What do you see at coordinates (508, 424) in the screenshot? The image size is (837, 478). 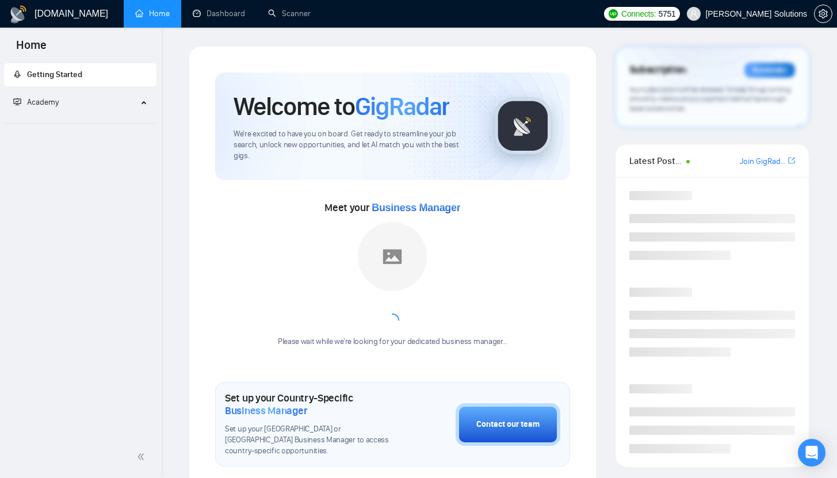 I see `div: Contact our team` at bounding box center [508, 424].